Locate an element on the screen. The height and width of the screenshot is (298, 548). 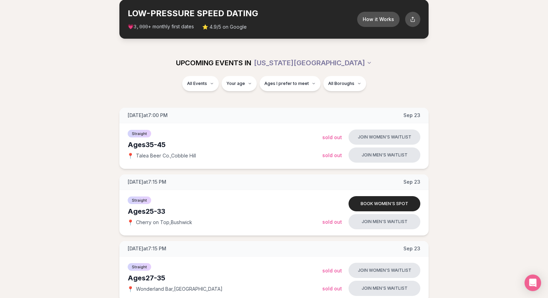
div: Ages 35-45 is located at coordinates (225, 145).